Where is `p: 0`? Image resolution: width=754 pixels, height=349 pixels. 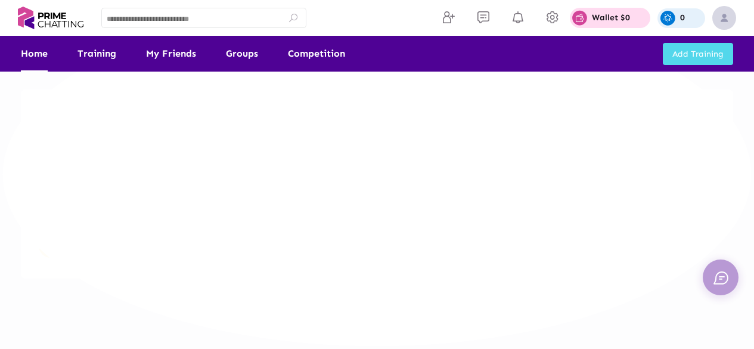
p: 0 is located at coordinates (683, 18).